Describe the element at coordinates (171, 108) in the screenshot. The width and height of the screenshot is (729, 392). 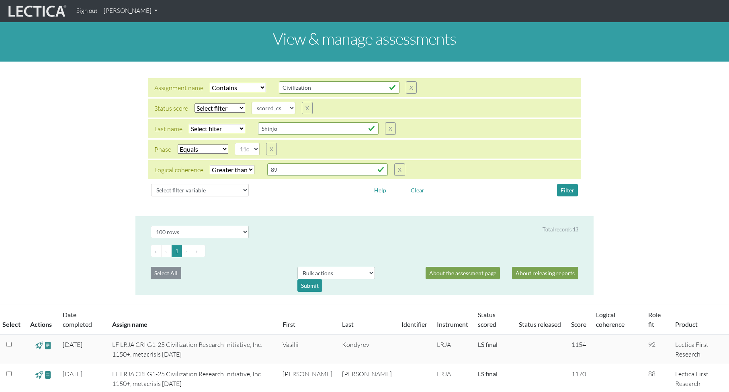
I see `div: Status score` at that location.